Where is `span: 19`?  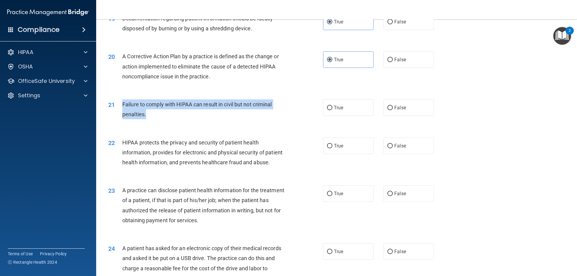
span: 19 is located at coordinates (111, 19).